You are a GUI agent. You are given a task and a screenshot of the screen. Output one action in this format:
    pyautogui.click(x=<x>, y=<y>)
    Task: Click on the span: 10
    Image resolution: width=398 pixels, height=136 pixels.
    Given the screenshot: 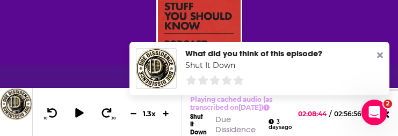 What is the action you would take?
    pyautogui.click(x=45, y=119)
    